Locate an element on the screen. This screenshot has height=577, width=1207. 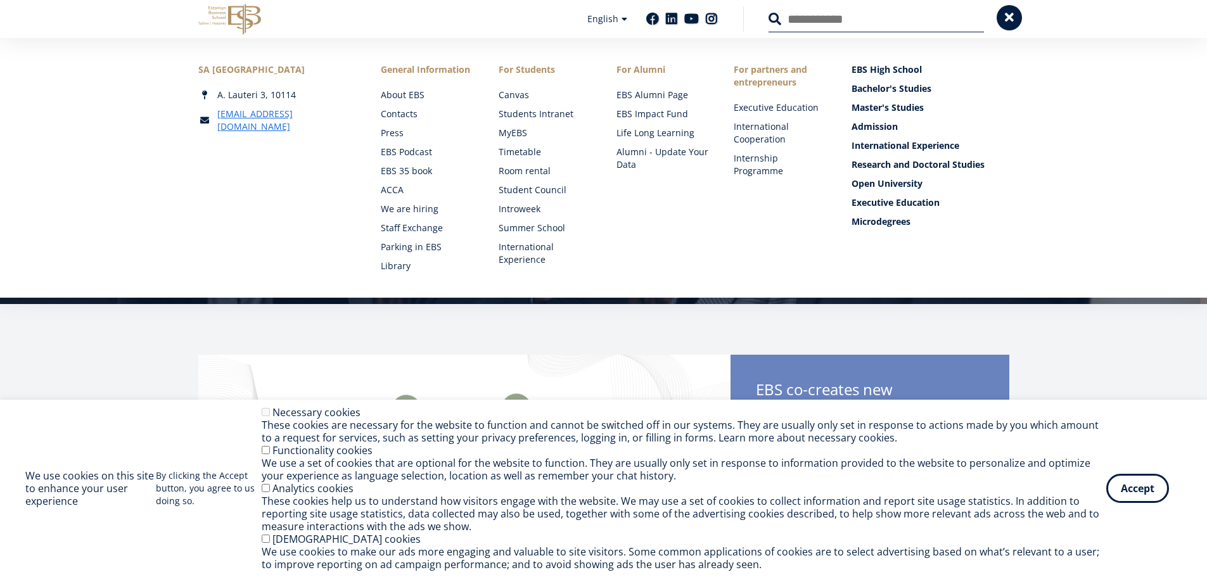
a: MyEBS is located at coordinates (545, 133).